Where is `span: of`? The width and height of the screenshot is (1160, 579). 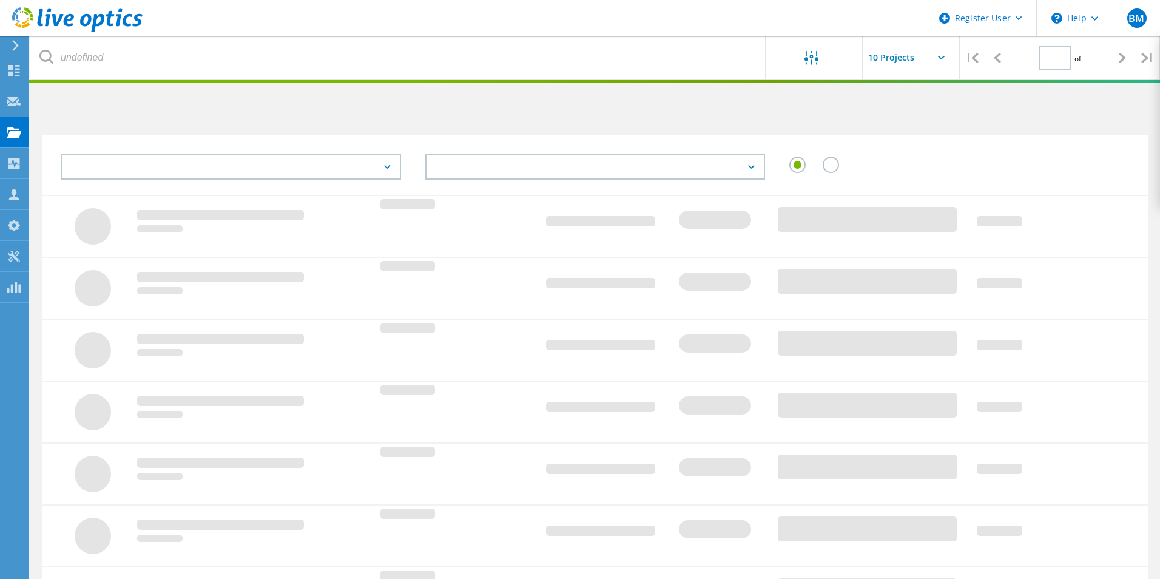 span: of is located at coordinates (1078, 58).